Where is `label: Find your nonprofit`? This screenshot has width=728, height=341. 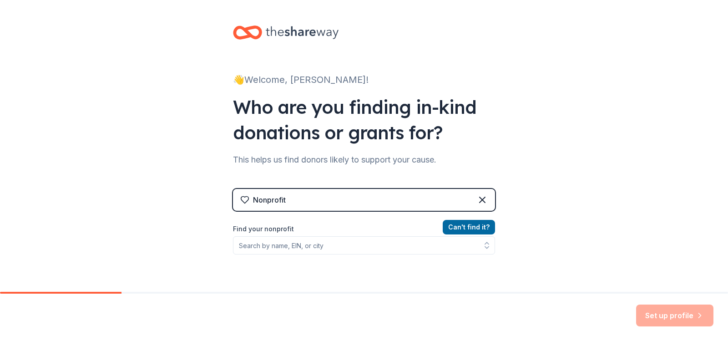
label: Find your nonprofit is located at coordinates (364, 229).